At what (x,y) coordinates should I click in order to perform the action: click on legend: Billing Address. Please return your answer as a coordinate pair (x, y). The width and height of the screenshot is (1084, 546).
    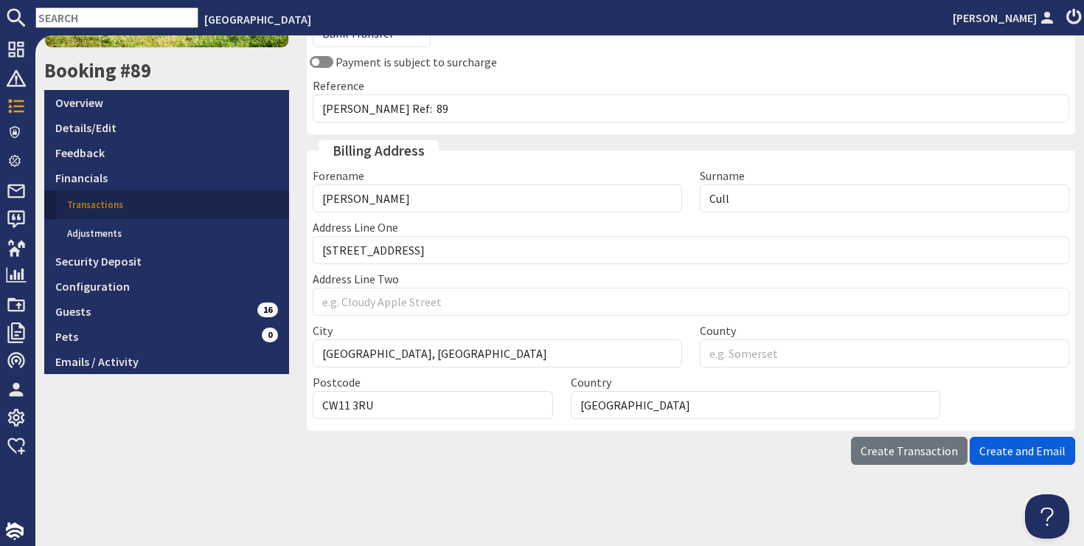
    Looking at the image, I should click on (378, 150).